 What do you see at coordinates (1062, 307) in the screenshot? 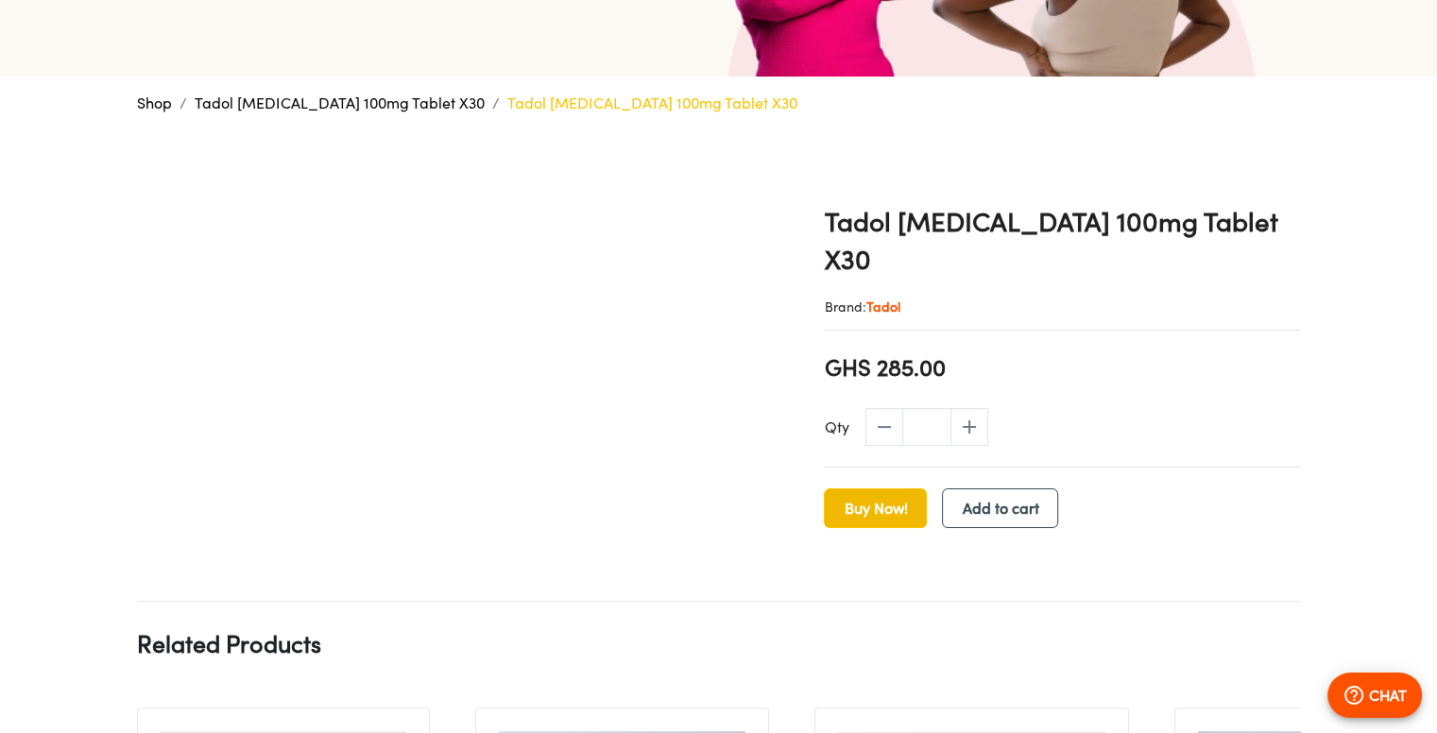
I see `p: Brand:` at bounding box center [1062, 307].